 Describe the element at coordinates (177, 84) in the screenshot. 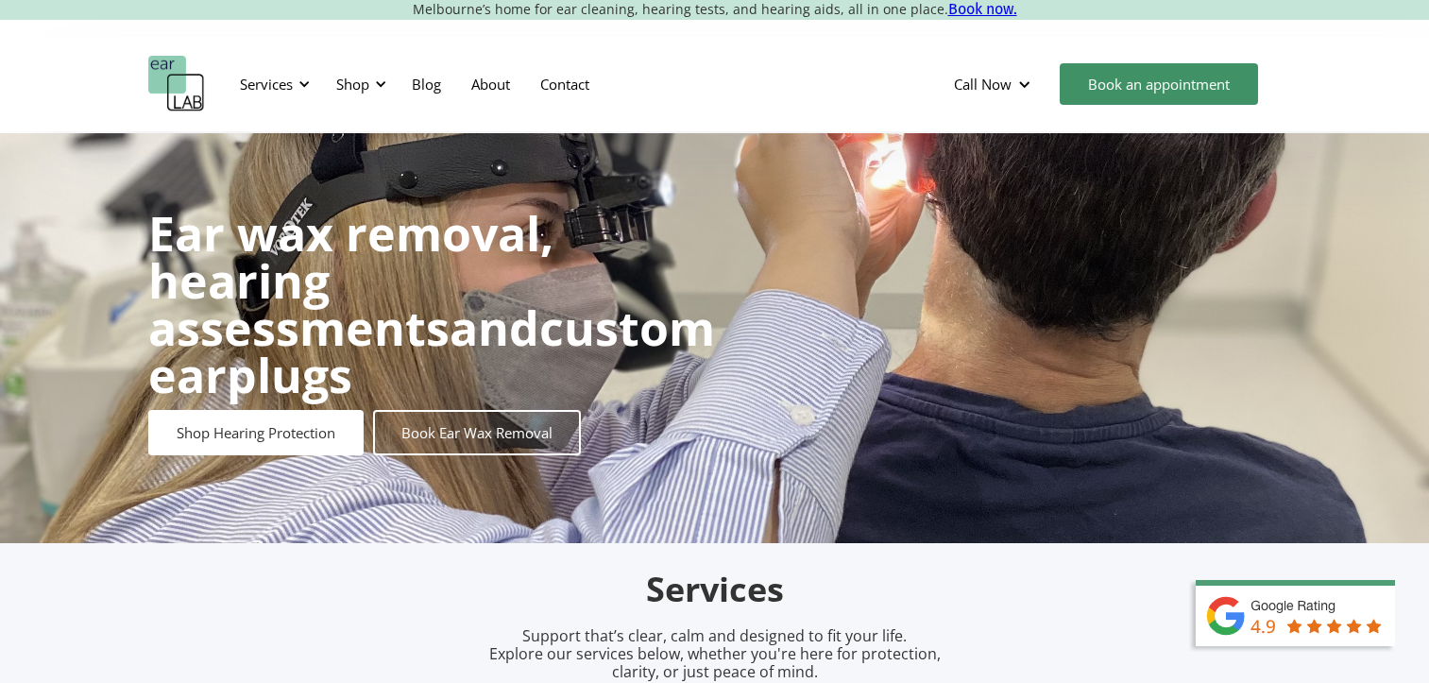

I see `a: home` at that location.